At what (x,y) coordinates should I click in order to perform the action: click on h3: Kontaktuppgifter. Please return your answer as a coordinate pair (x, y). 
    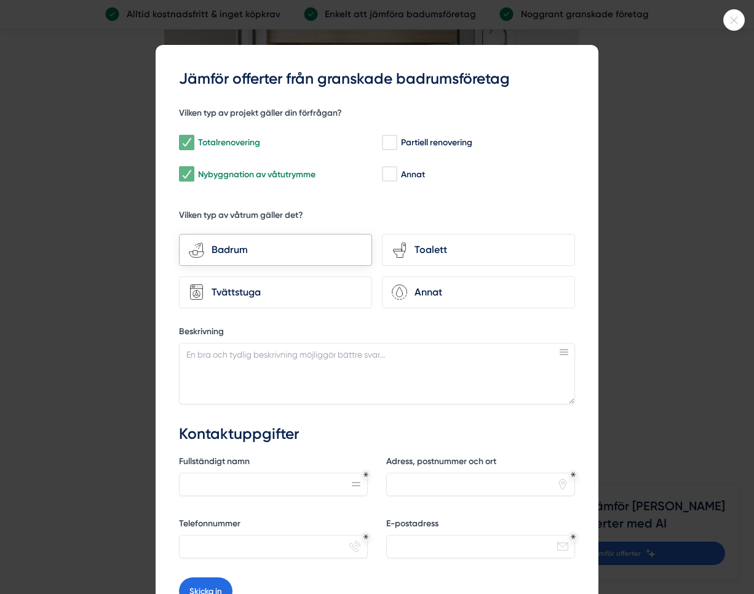
    Looking at the image, I should click on (377, 434).